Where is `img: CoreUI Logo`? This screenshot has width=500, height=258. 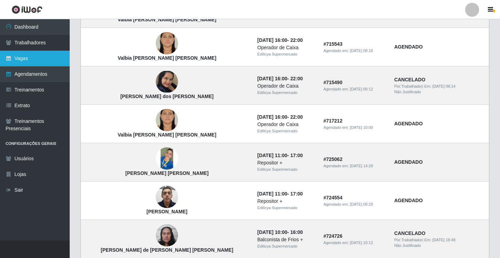
img: CoreUI Logo is located at coordinates (27, 9).